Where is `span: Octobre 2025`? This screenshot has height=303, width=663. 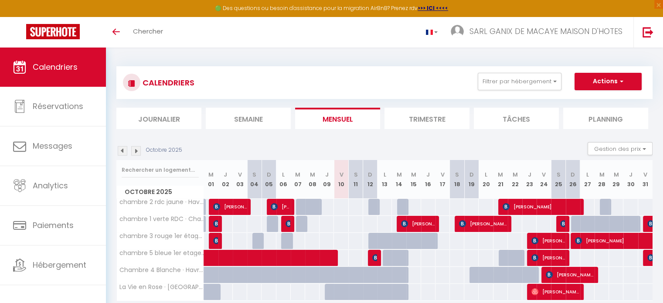
span: Octobre 2025 is located at coordinates (160, 192).